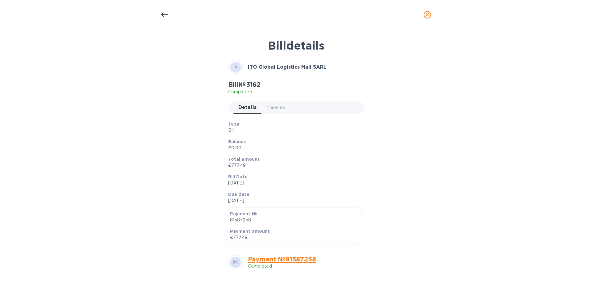 This screenshot has width=592, height=283. What do you see at coordinates (248, 108) in the screenshot?
I see `span: Details` at bounding box center [248, 108].